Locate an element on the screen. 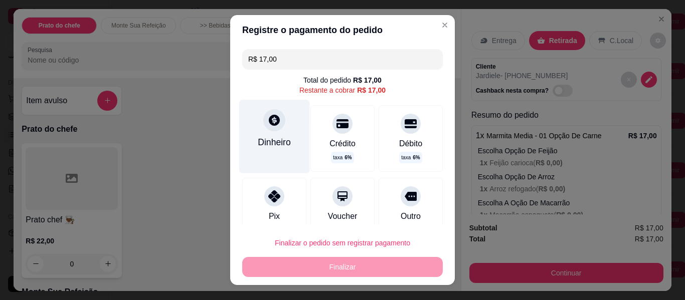 The height and width of the screenshot is (300, 685). div: Restante a cobrar is located at coordinates (342, 90).